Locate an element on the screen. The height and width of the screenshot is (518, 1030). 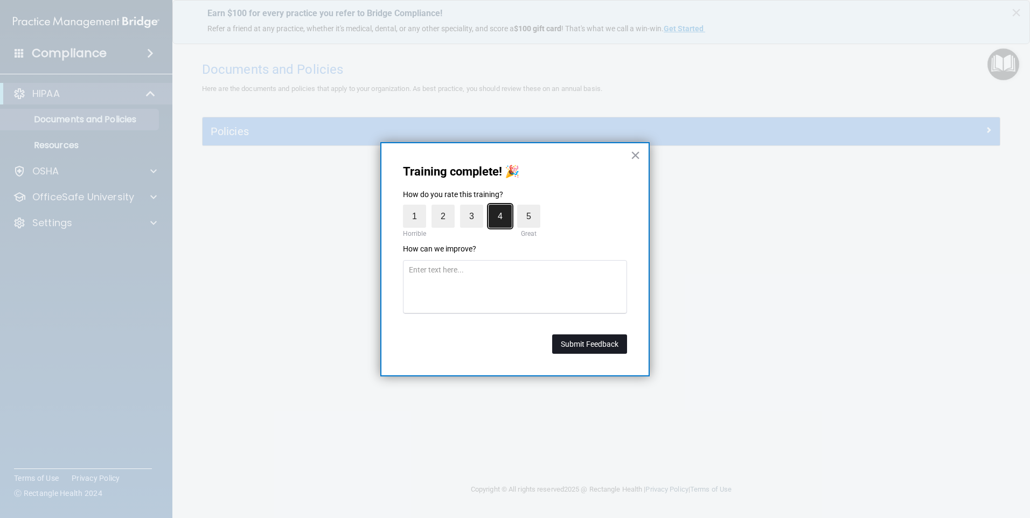
p: Training complete! 🎉 is located at coordinates (515, 172).